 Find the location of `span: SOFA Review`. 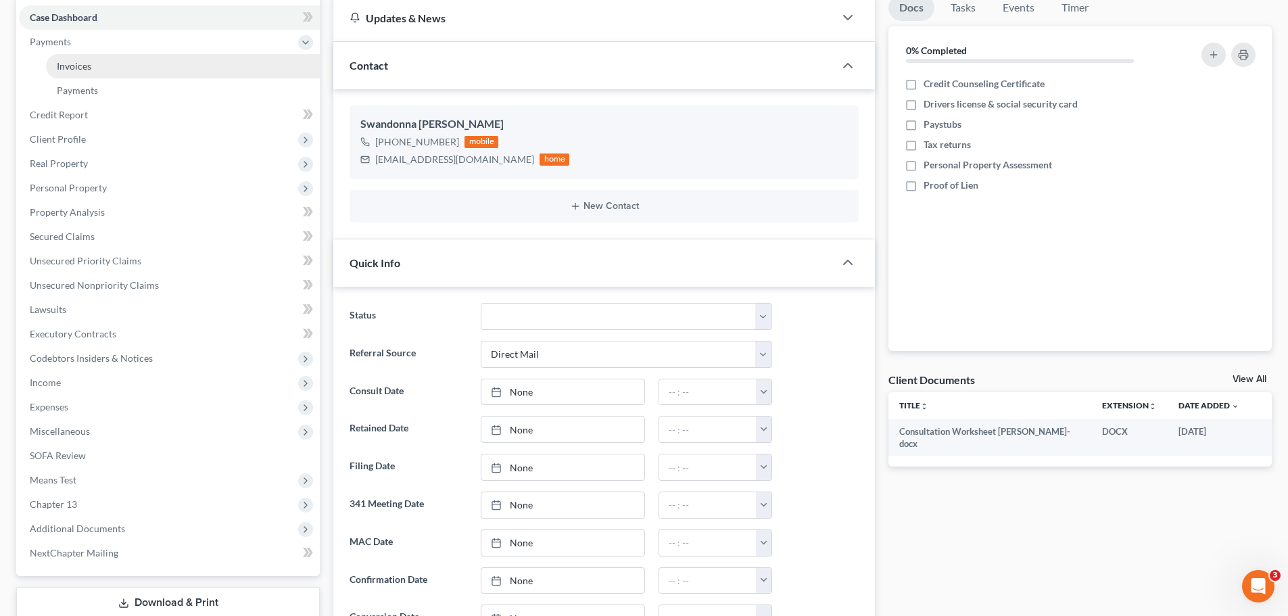

span: SOFA Review is located at coordinates (57, 455).